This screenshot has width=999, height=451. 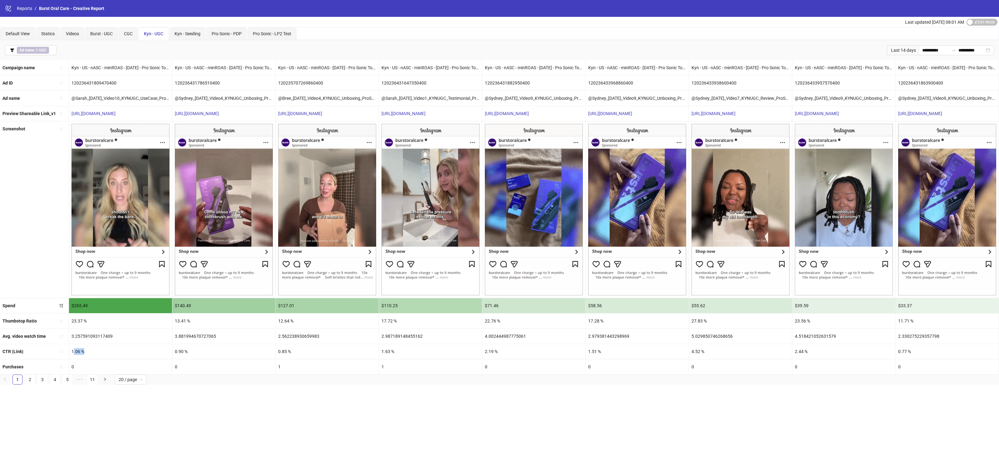 I want to click on b: Preview Shareable Link_v1, so click(x=29, y=114).